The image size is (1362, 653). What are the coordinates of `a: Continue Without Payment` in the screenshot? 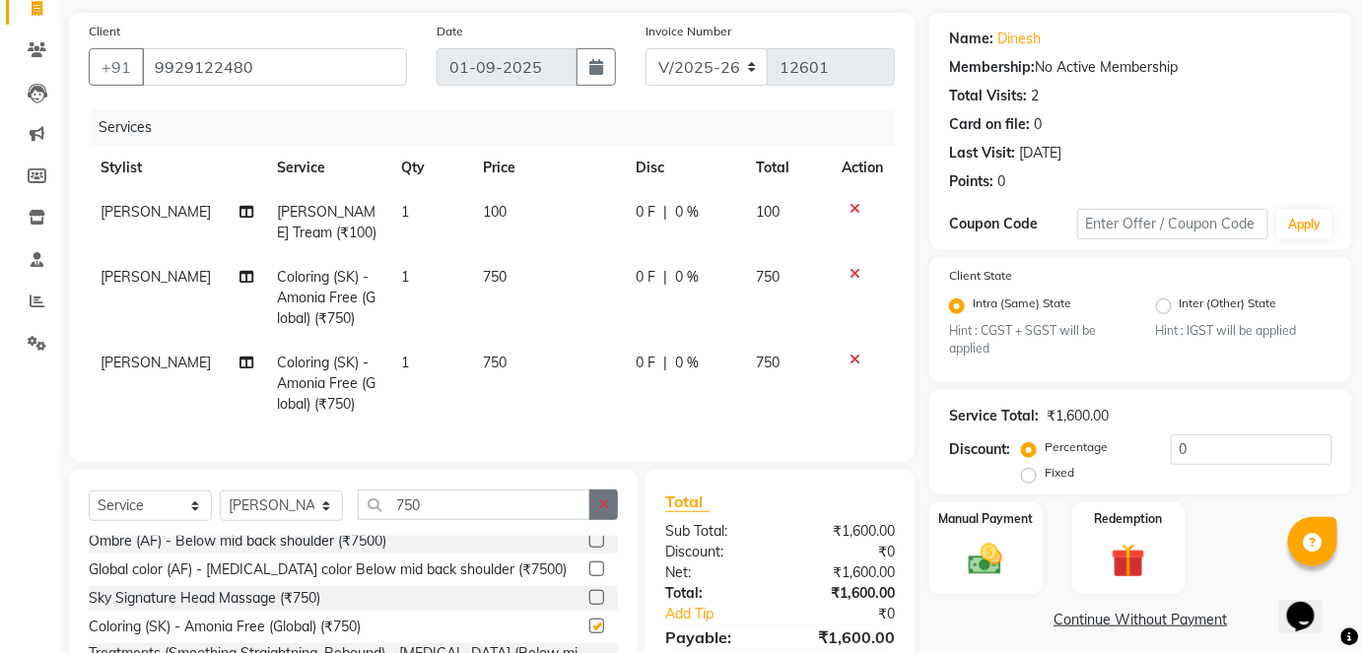 It's located at (1140, 620).